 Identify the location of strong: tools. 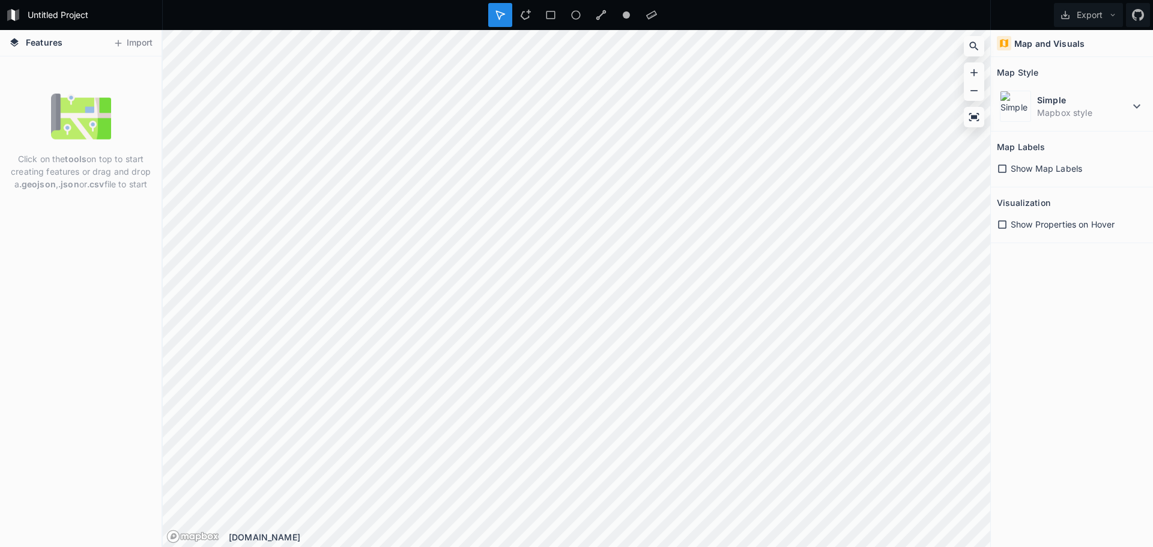
(76, 159).